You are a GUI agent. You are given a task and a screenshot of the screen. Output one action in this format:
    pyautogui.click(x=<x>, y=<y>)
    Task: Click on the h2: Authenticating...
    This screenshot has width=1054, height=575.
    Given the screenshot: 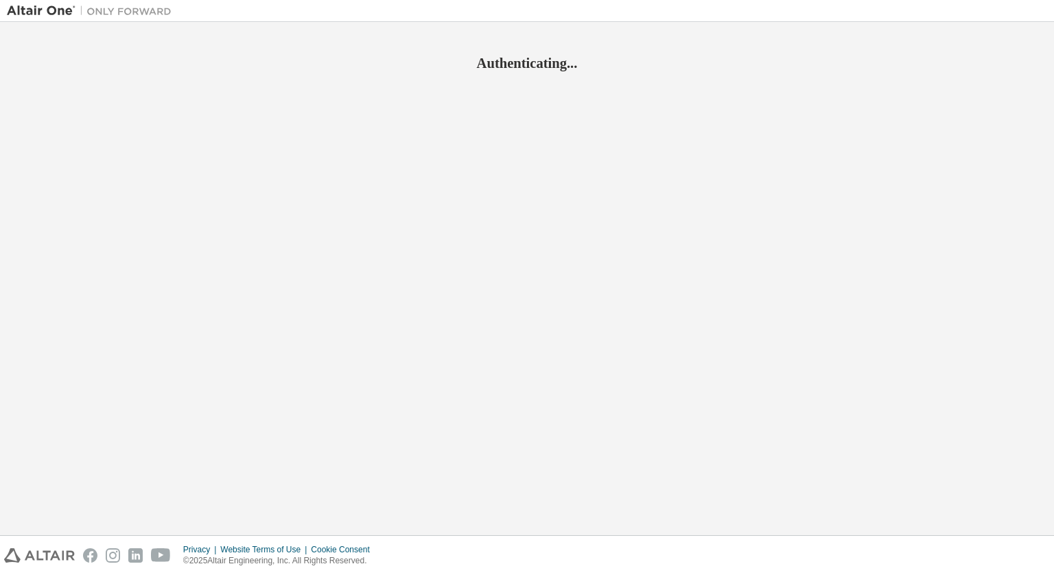 What is the action you would take?
    pyautogui.click(x=527, y=63)
    